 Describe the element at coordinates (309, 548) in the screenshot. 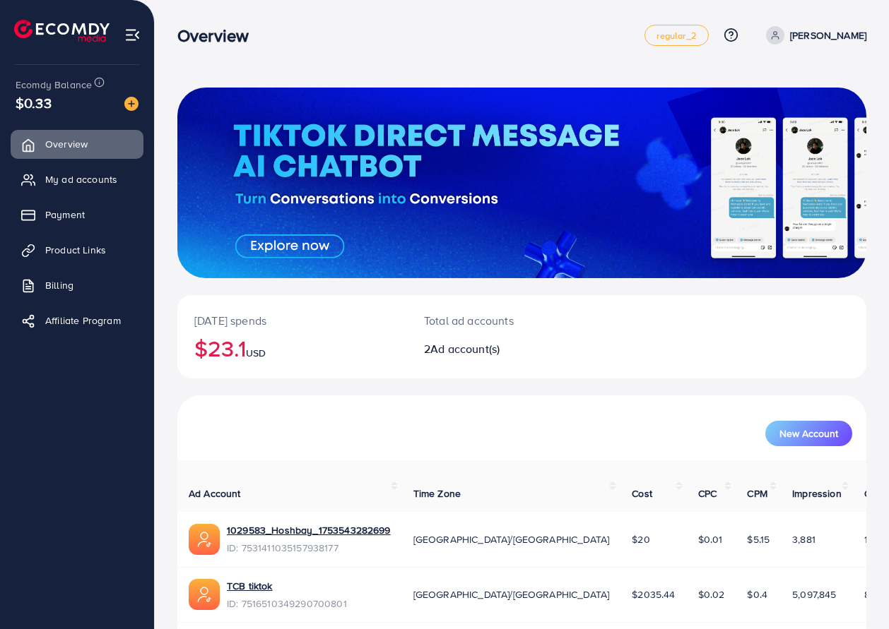

I see `span: ID: 7531411035157938177` at that location.